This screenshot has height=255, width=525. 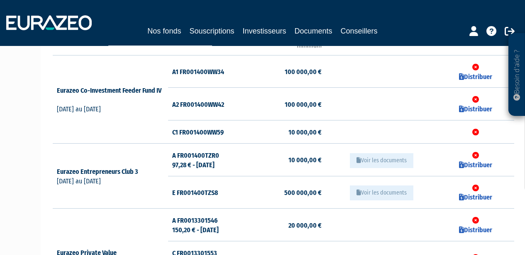 What do you see at coordinates (313, 31) in the screenshot?
I see `a: Documents` at bounding box center [313, 31].